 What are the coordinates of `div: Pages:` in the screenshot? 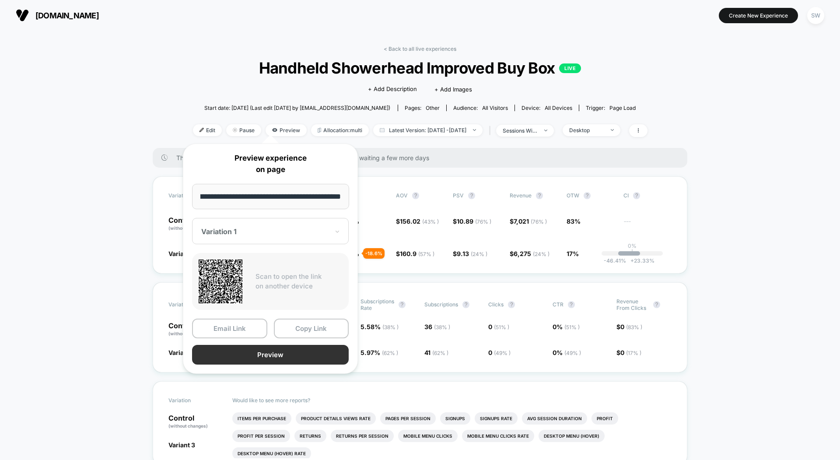 It's located at (422, 108).